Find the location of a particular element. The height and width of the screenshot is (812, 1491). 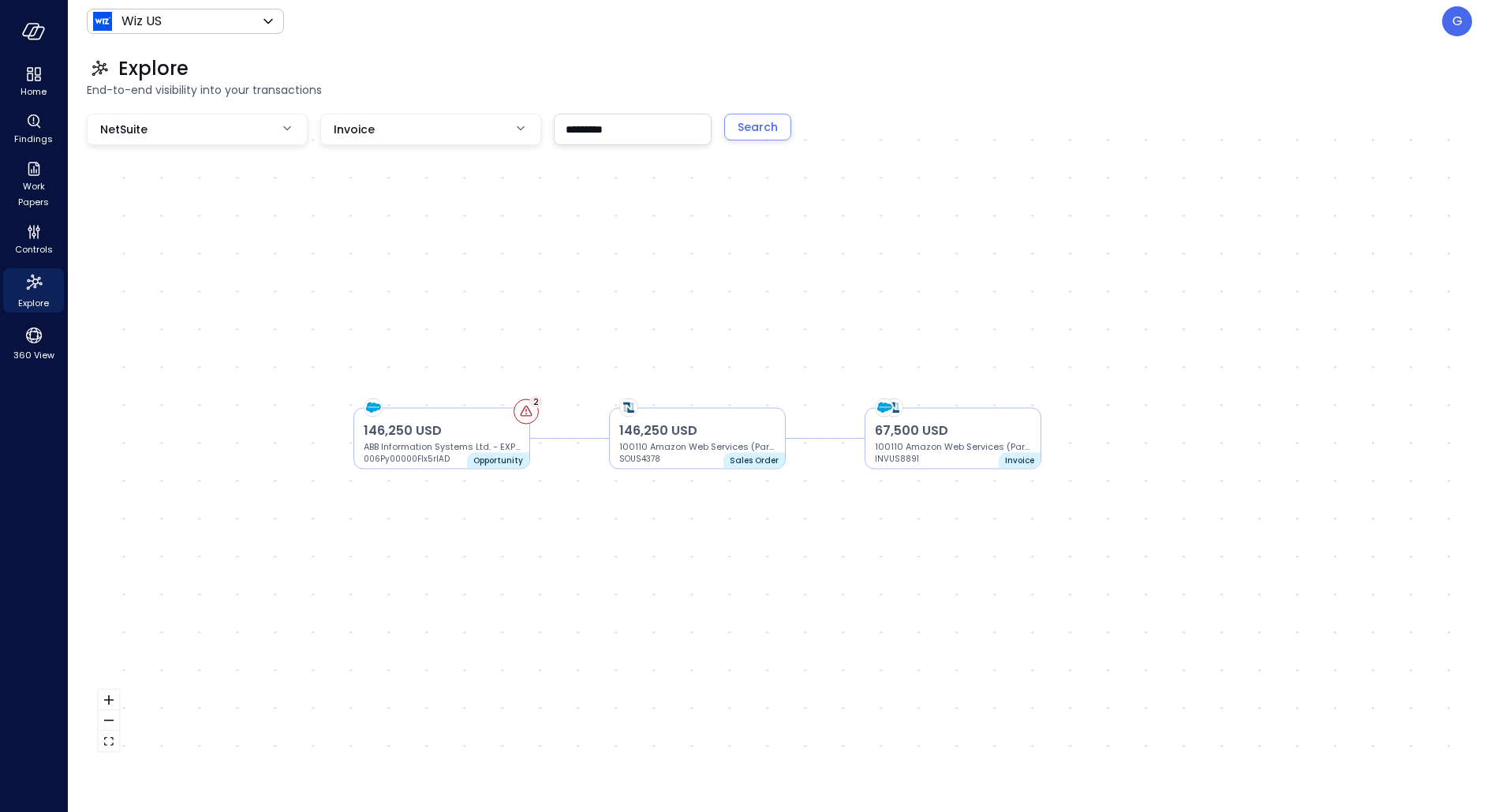

div: 360 View is located at coordinates (33, 343).